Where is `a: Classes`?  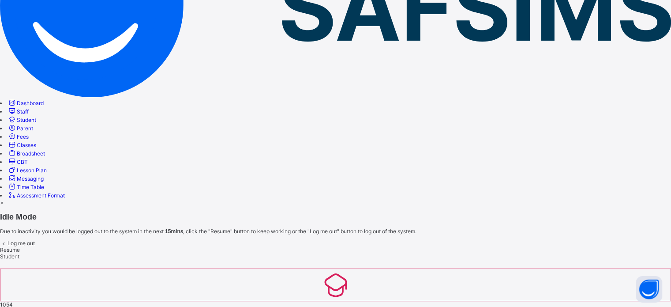 a: Classes is located at coordinates (22, 145).